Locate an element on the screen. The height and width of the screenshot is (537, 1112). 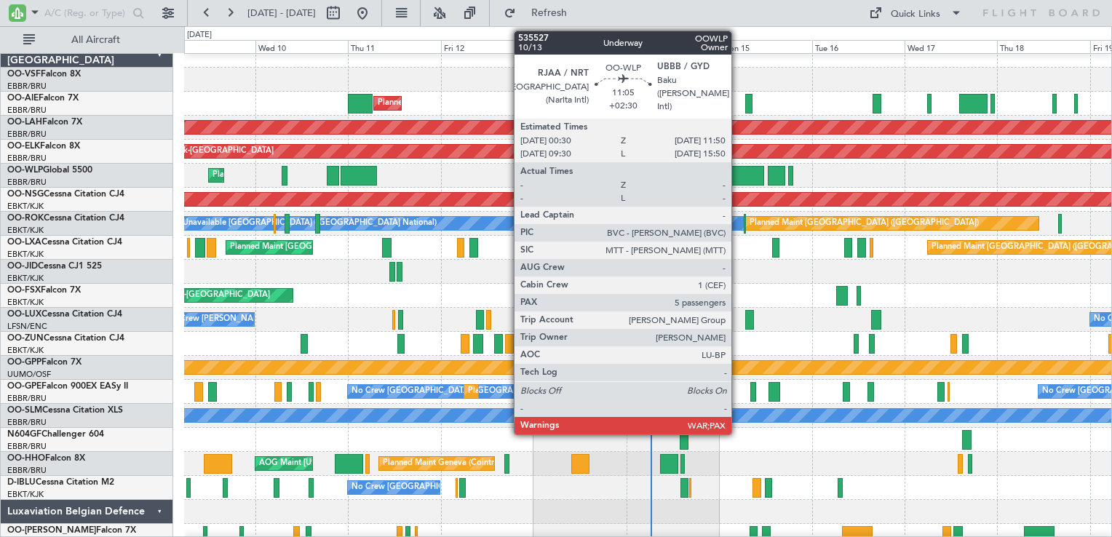
span: OO-AIE is located at coordinates (23, 98).